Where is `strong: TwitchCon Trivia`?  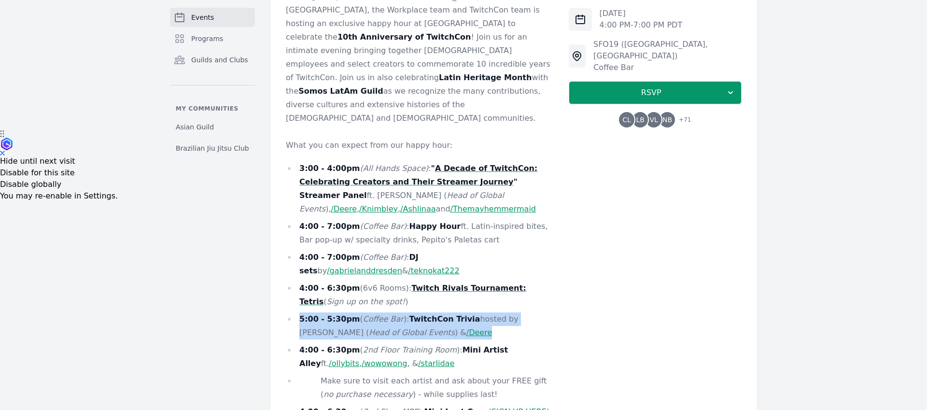 strong: TwitchCon Trivia is located at coordinates (445, 319).